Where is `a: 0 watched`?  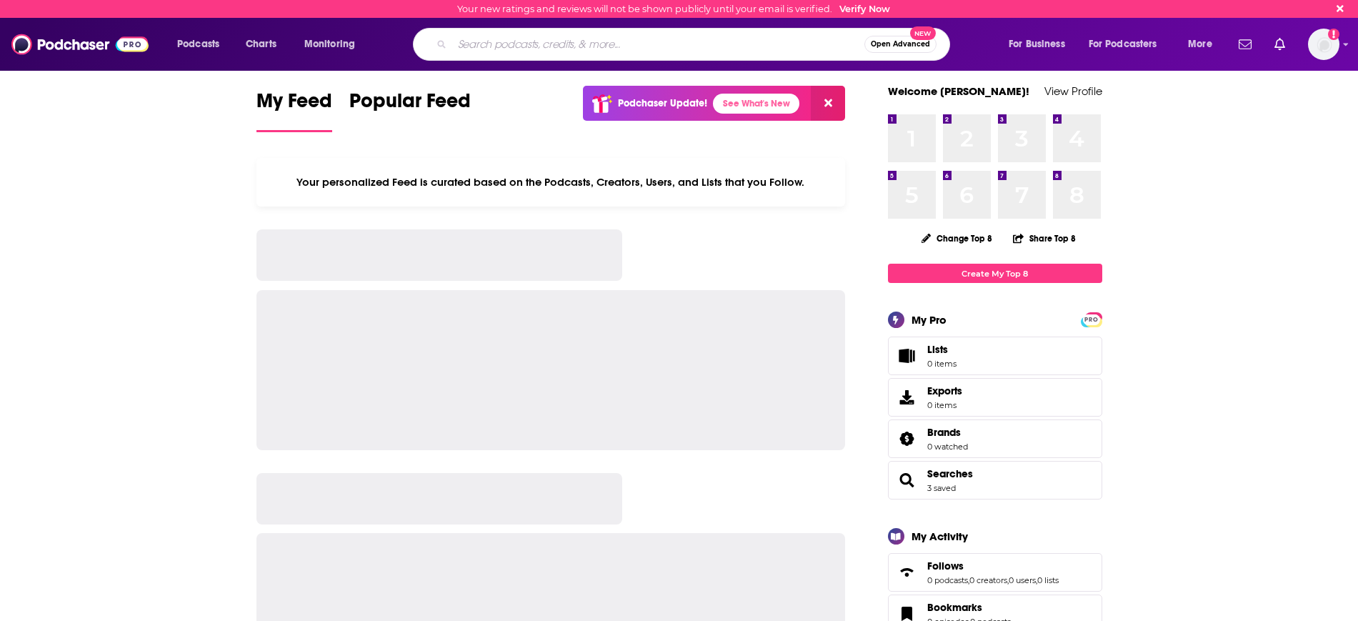 a: 0 watched is located at coordinates (947, 447).